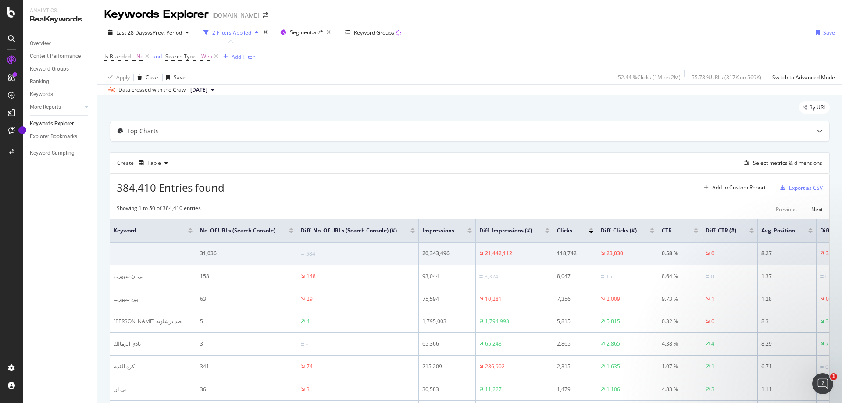 The image size is (842, 403). I want to click on div: Export as CSV, so click(806, 188).